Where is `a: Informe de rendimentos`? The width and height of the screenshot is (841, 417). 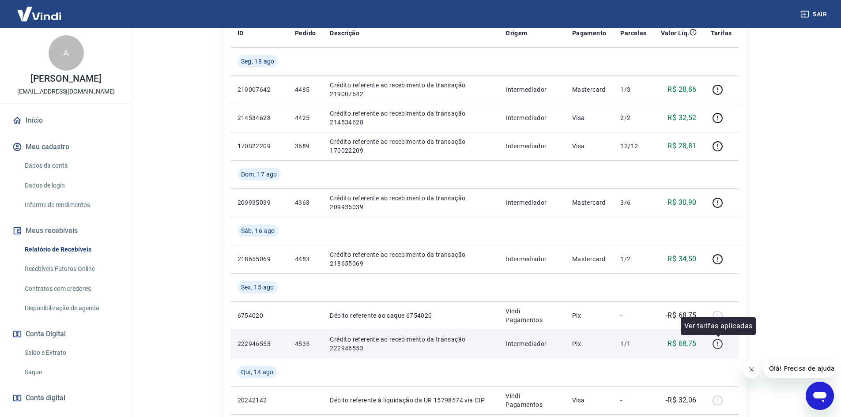
a: Informe de rendimentos is located at coordinates (71, 205).